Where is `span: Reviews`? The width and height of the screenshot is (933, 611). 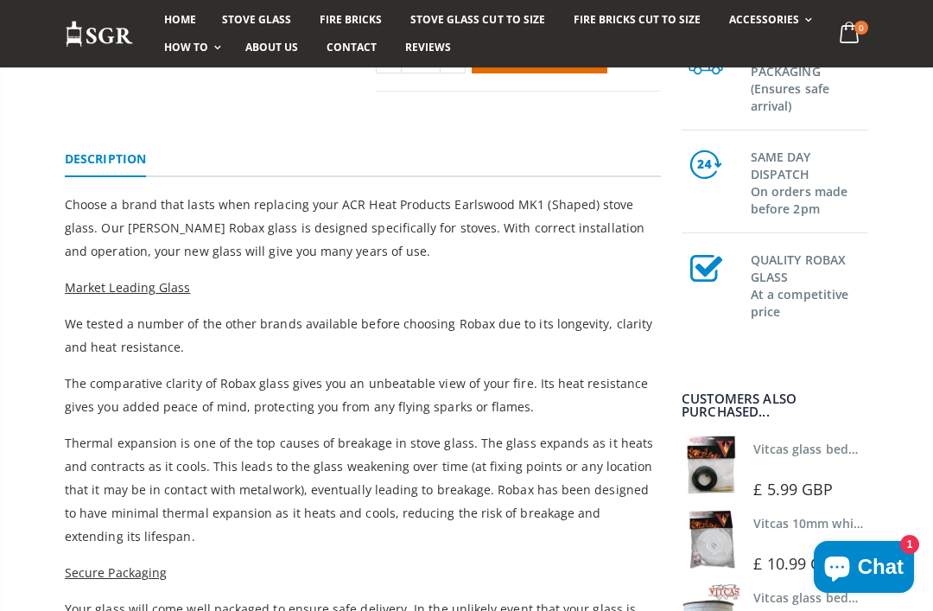 span: Reviews is located at coordinates (428, 47).